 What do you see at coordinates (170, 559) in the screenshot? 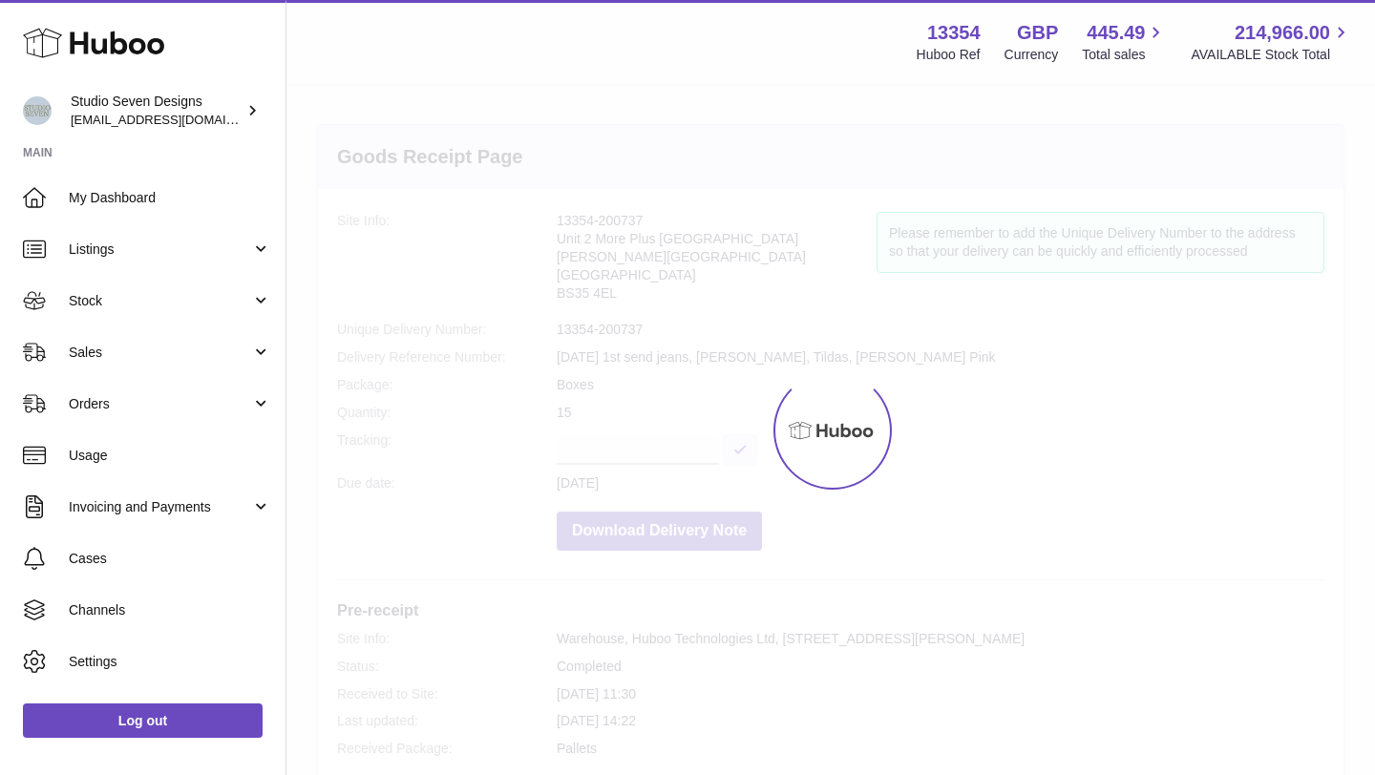
I see `span: Cases` at bounding box center [170, 559].